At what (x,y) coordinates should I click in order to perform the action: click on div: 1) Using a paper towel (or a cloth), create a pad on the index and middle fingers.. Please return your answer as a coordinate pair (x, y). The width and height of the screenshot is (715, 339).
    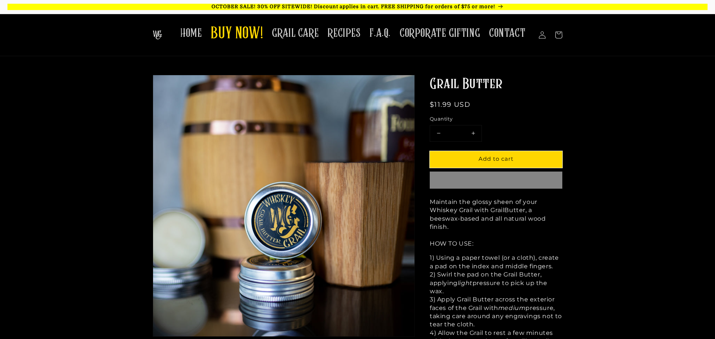
    Looking at the image, I should click on (496, 262).